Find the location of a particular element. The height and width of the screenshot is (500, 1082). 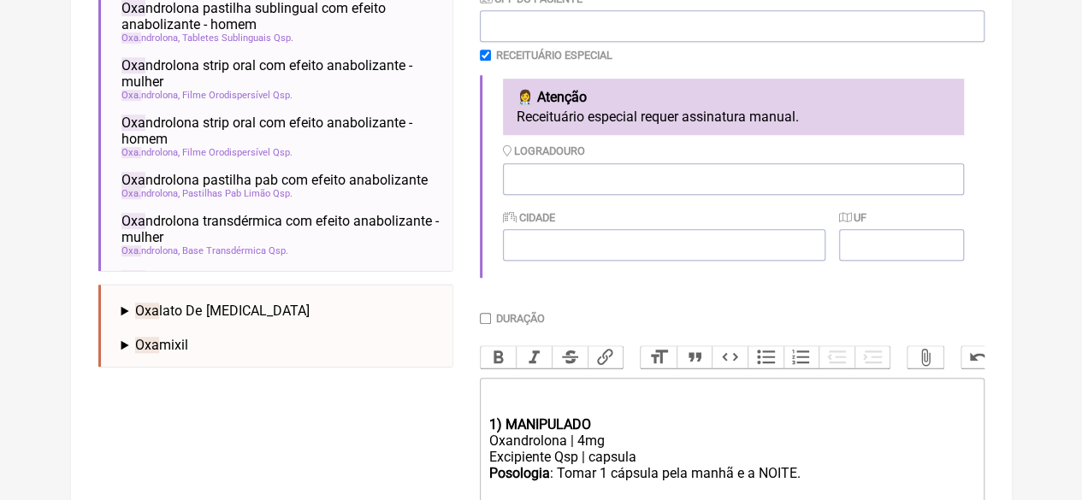

summary: Oxamixil is located at coordinates (280, 345).